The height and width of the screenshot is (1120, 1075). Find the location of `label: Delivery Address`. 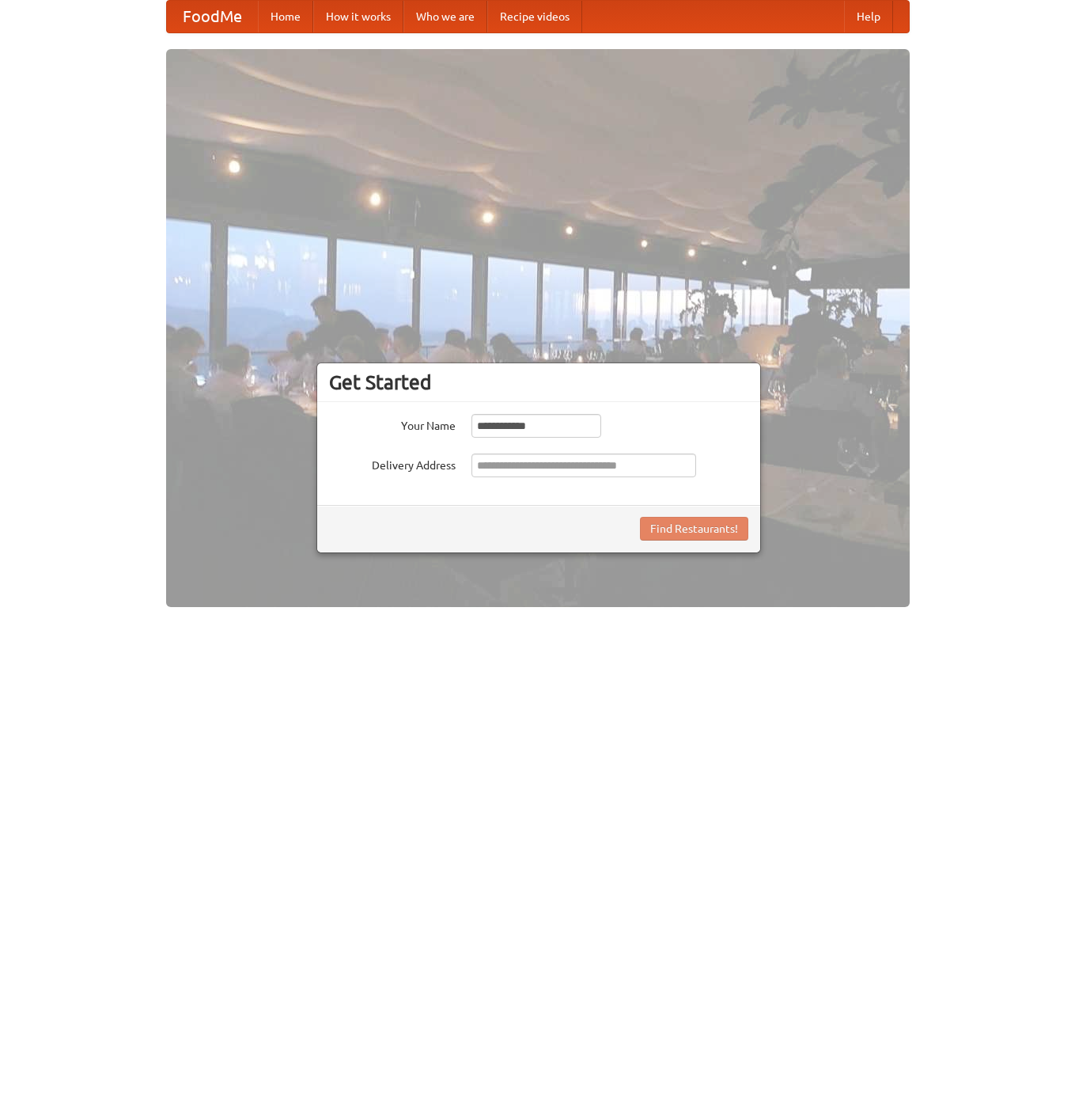

label: Delivery Address is located at coordinates (393, 463).